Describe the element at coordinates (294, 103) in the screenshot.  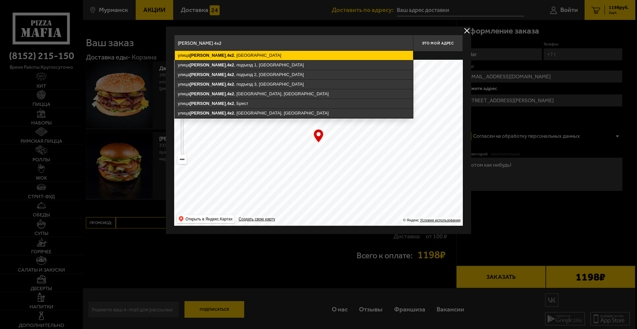
I see `ymaps: улица , , Брест` at that location.